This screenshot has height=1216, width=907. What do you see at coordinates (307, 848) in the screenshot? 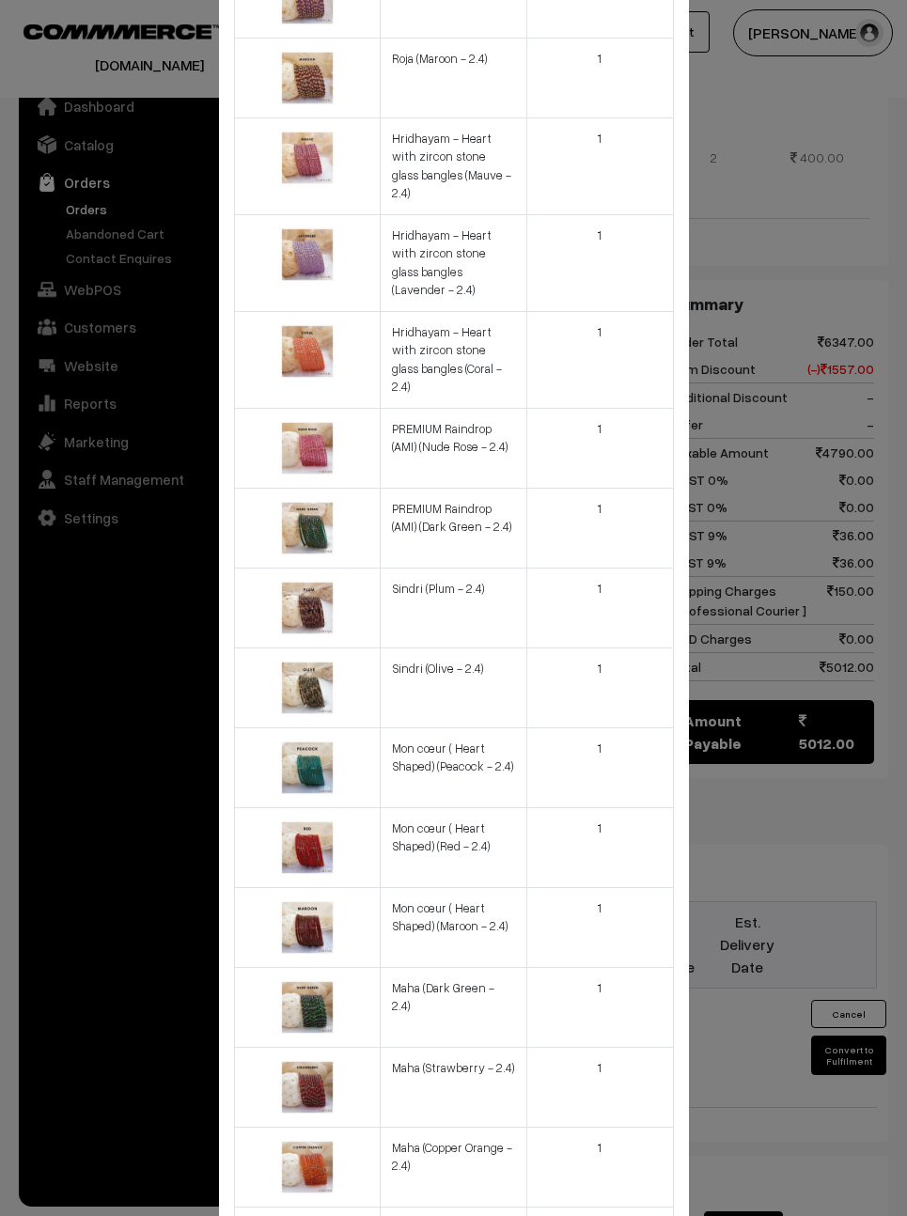
I see `img: 173237413236998.jpg` at bounding box center [307, 848].